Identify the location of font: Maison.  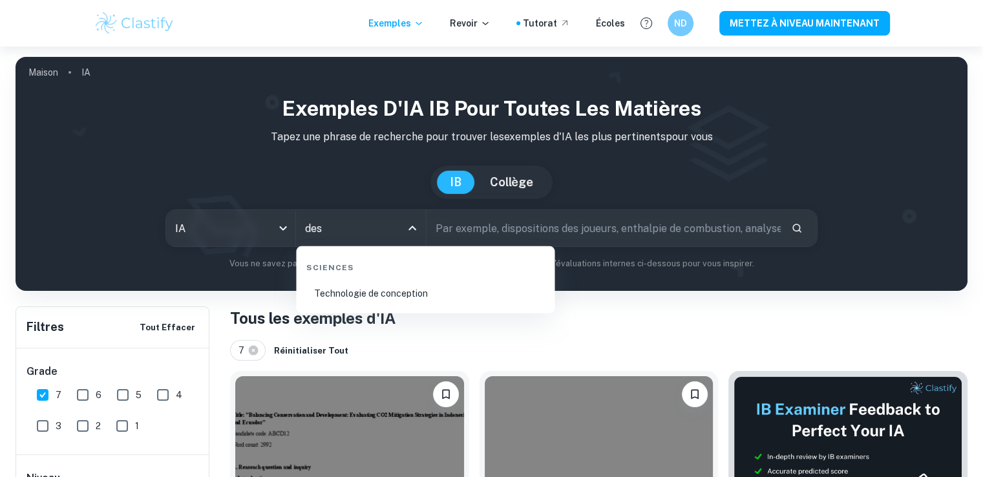
(43, 72).